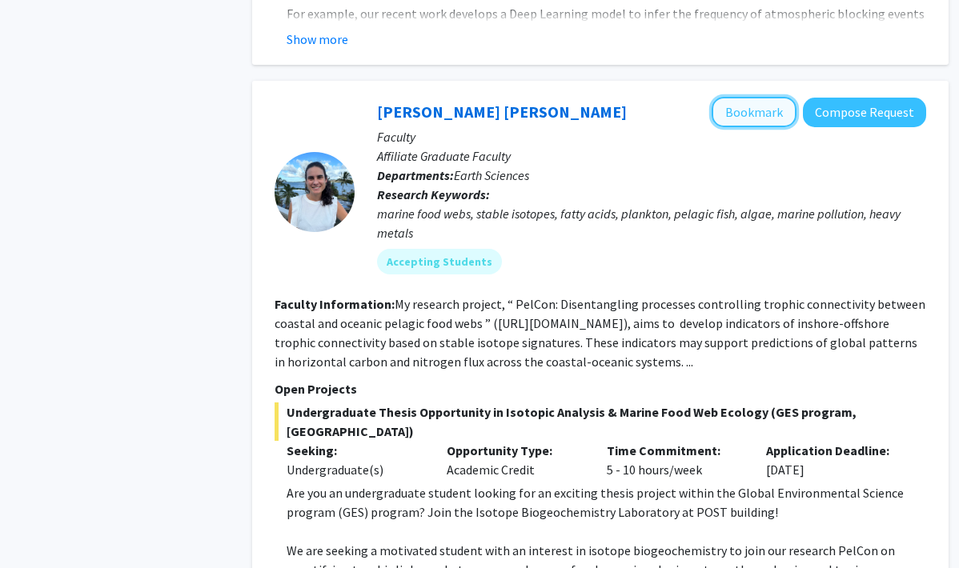  Describe the element at coordinates (515, 451) in the screenshot. I see `p: Opportunity Type:` at that location.